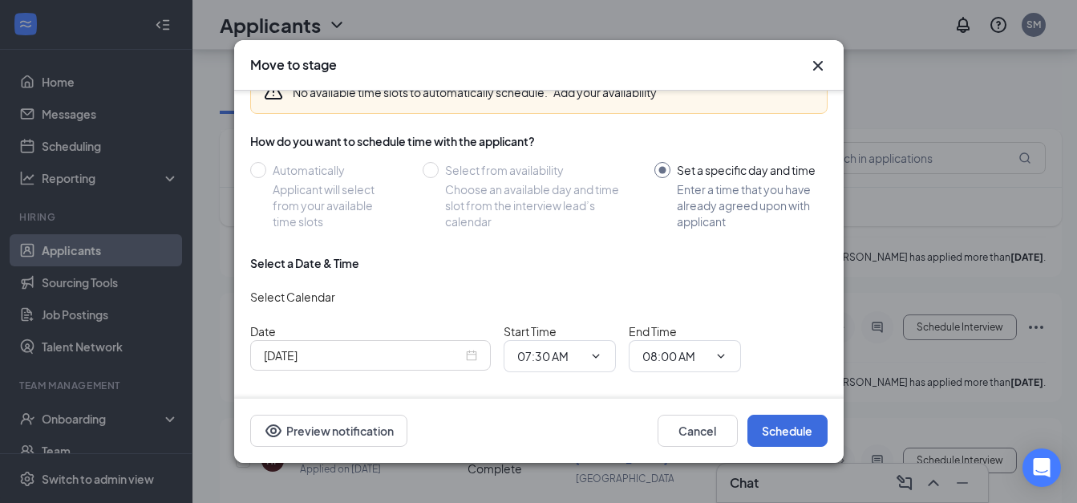 Image resolution: width=1077 pixels, height=503 pixels. Describe the element at coordinates (274, 91) in the screenshot. I see `svg: Warning` at that location.